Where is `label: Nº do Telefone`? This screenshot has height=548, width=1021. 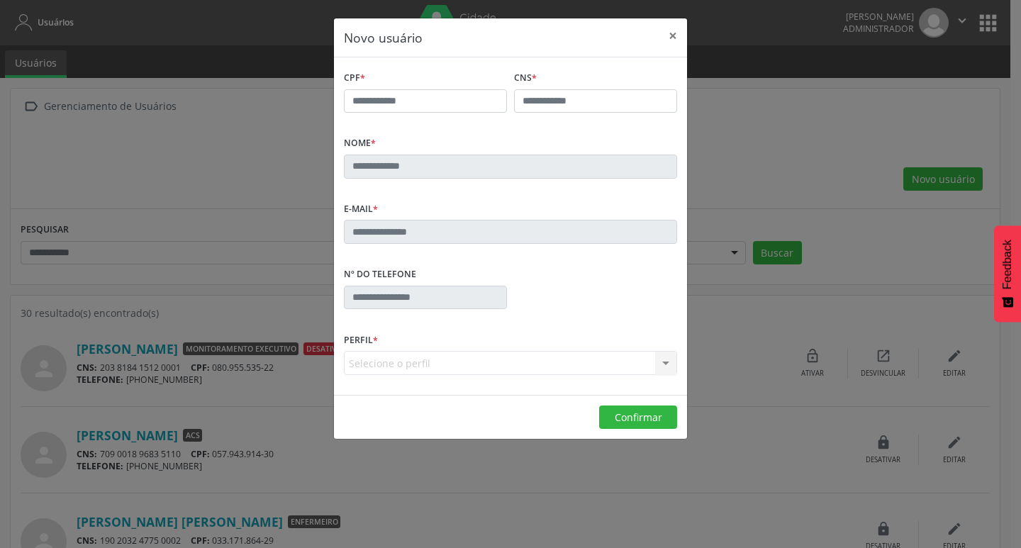 label: Nº do Telefone is located at coordinates (380, 274).